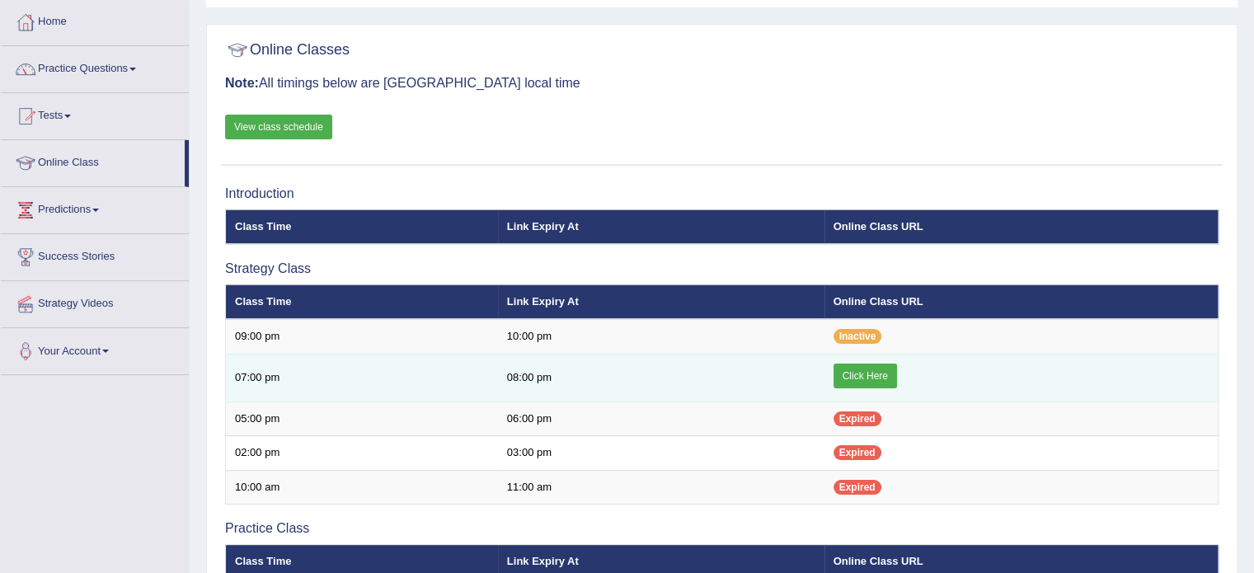 This screenshot has width=1254, height=573. What do you see at coordinates (362, 336) in the screenshot?
I see `td: 09:00 pm` at bounding box center [362, 336].